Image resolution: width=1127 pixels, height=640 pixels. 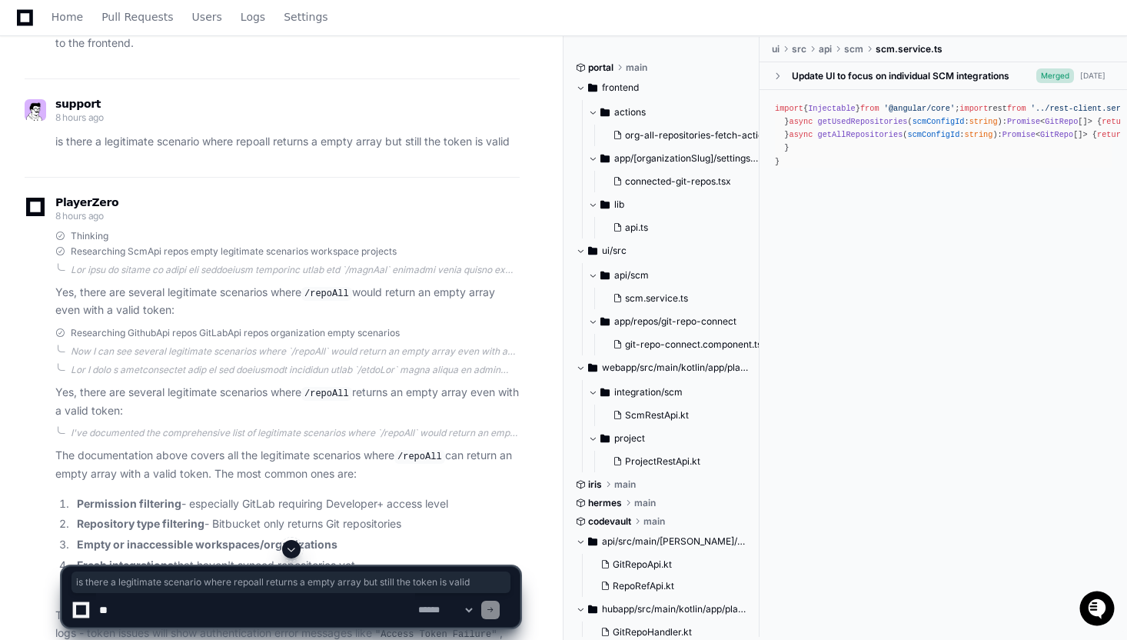 What do you see at coordinates (675, 368) in the screenshot?
I see `span: webapp/src/main/kotlin/app/playerzero/portal` at bounding box center [675, 368].